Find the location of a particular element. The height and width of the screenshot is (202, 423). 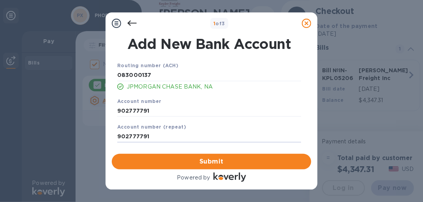

p: JPMORGAN CHASE BANK, NA is located at coordinates (214, 87).